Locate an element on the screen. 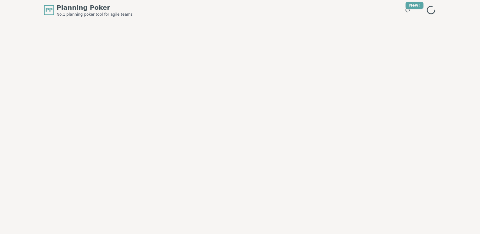 The image size is (480, 234). span: Planning Poker is located at coordinates (94, 8).